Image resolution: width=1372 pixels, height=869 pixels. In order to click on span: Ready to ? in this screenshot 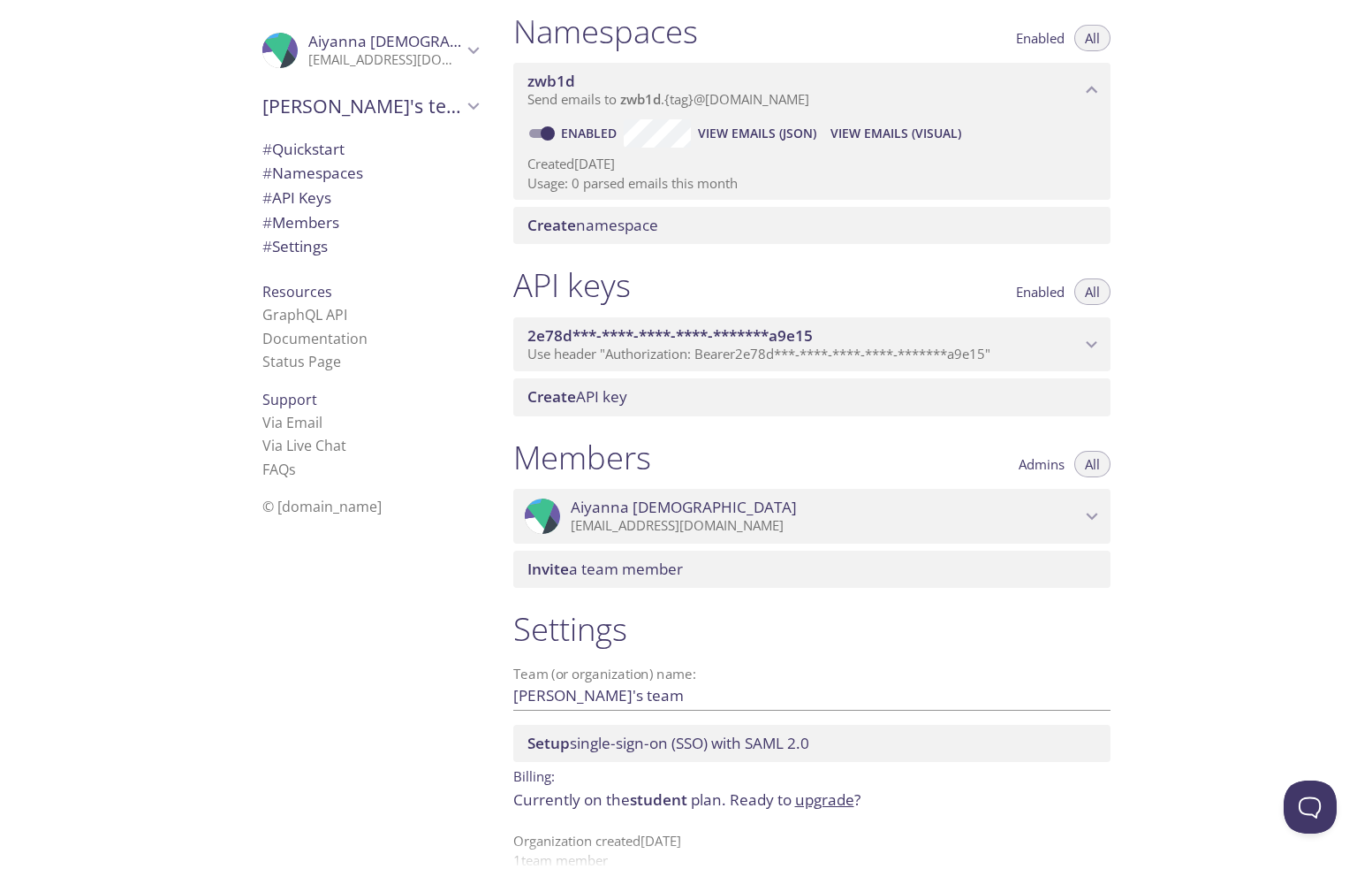, I will do `click(795, 799)`.